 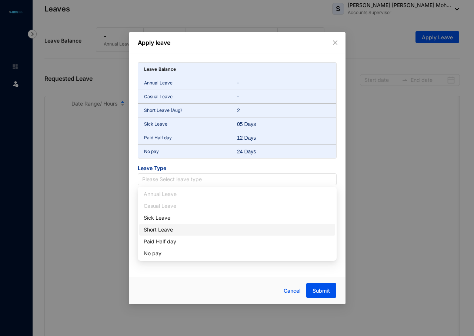 I want to click on p: Apply leave, so click(x=237, y=43).